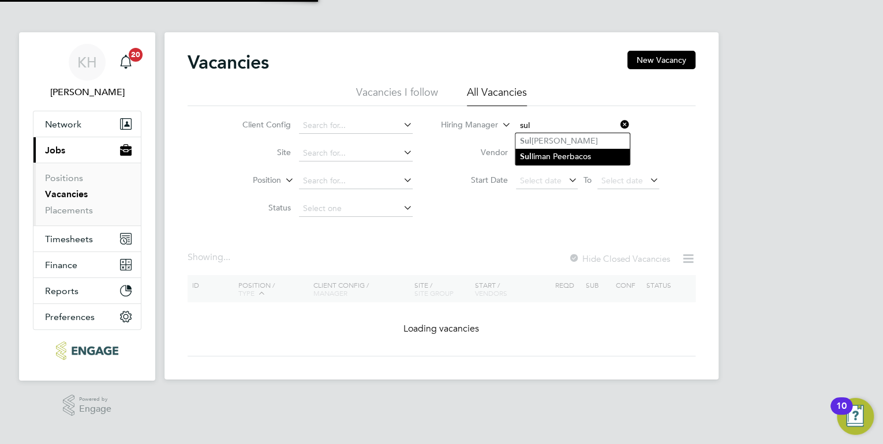 This screenshot has height=444, width=883. I want to click on span: Engage, so click(95, 409).